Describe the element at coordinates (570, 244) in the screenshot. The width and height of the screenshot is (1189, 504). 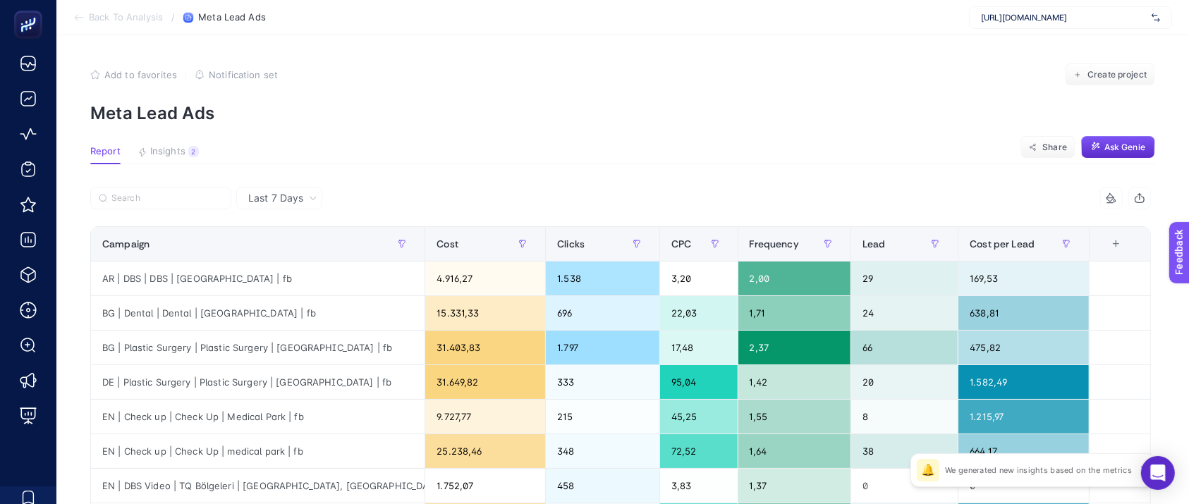
I see `span: Clicks` at that location.